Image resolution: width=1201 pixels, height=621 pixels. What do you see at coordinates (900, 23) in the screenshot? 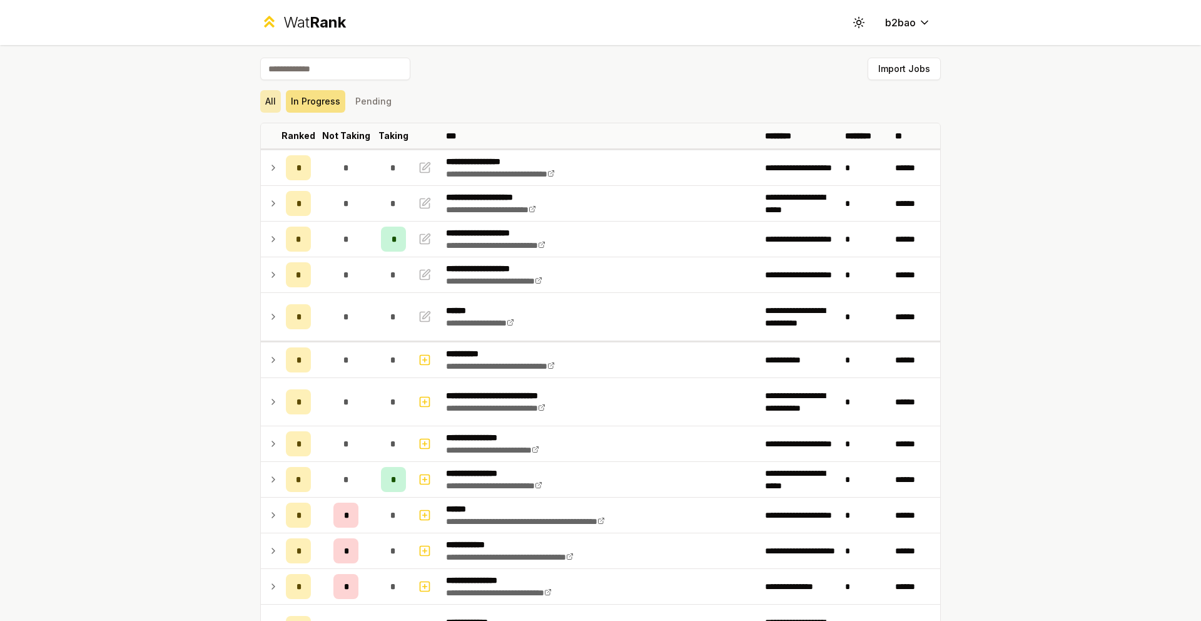
I see `span: b2bao` at bounding box center [900, 23].